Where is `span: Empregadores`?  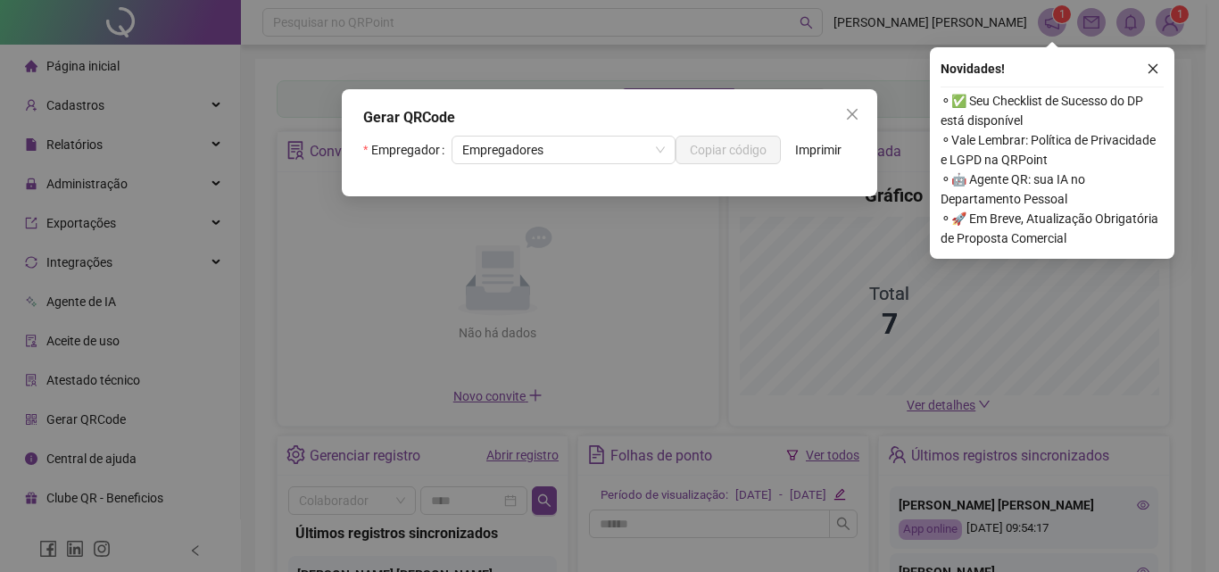
span: Empregadores is located at coordinates (563, 150).